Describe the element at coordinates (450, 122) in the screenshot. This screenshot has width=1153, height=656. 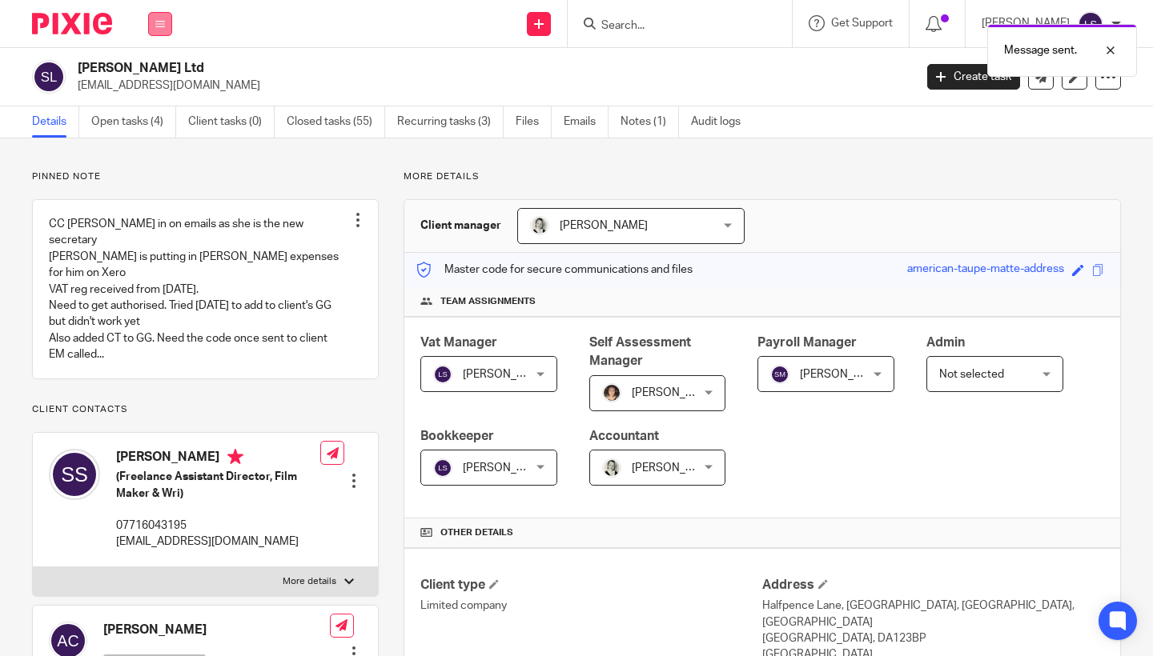
I see `a: Recurring tasks (3)` at that location.